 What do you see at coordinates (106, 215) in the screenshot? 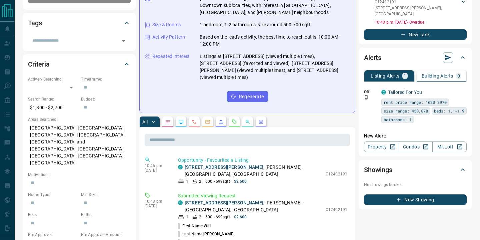
I see `p: Baths:` at bounding box center [106, 215].